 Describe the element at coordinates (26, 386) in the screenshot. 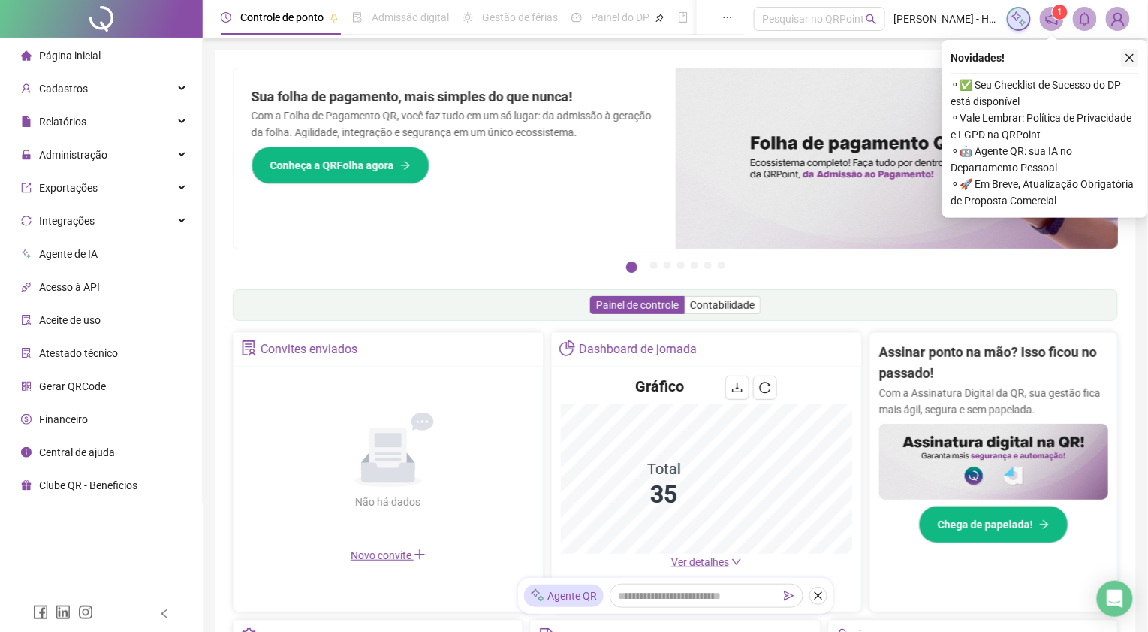

I see `span: qrcode` at that location.